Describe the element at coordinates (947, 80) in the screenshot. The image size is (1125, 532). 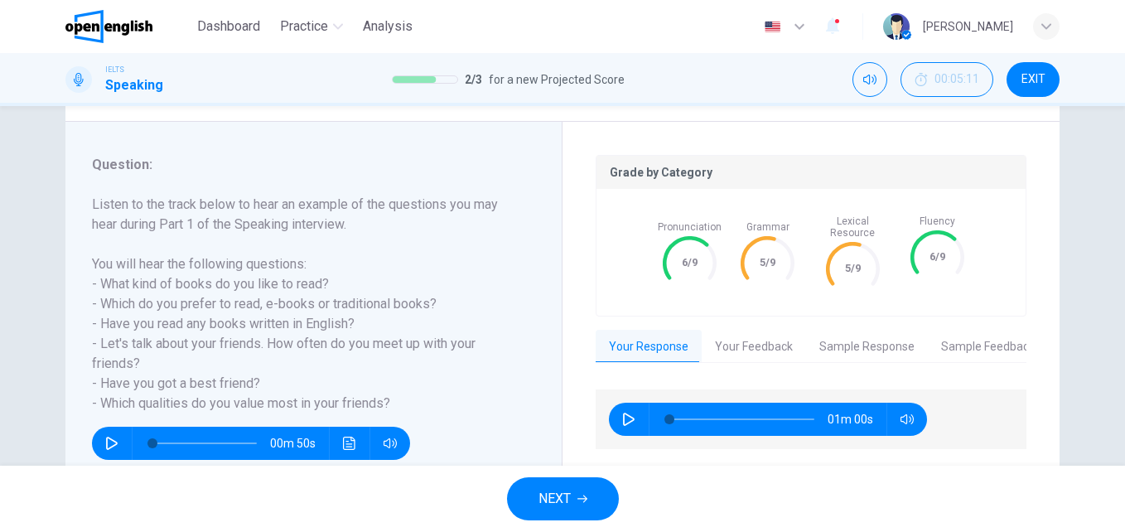
I see `div: Hide` at that location.